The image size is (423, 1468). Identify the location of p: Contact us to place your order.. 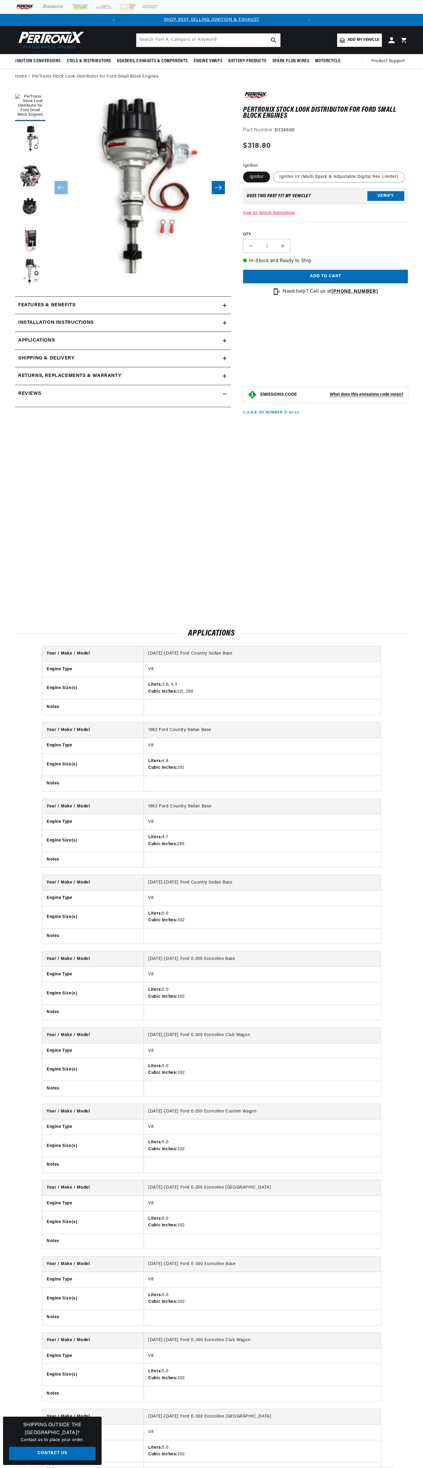
(52, 1440).